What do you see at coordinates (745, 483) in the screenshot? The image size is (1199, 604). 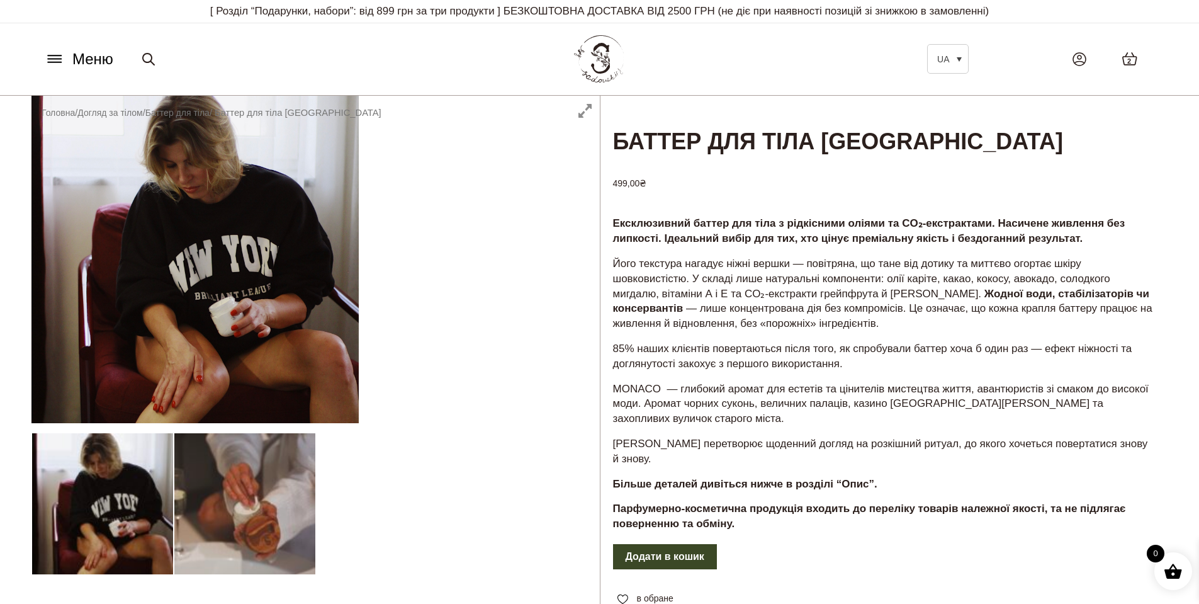 I see `strong: Більше деталей дивіться нижче в розділі “Опис”.` at bounding box center [745, 483].